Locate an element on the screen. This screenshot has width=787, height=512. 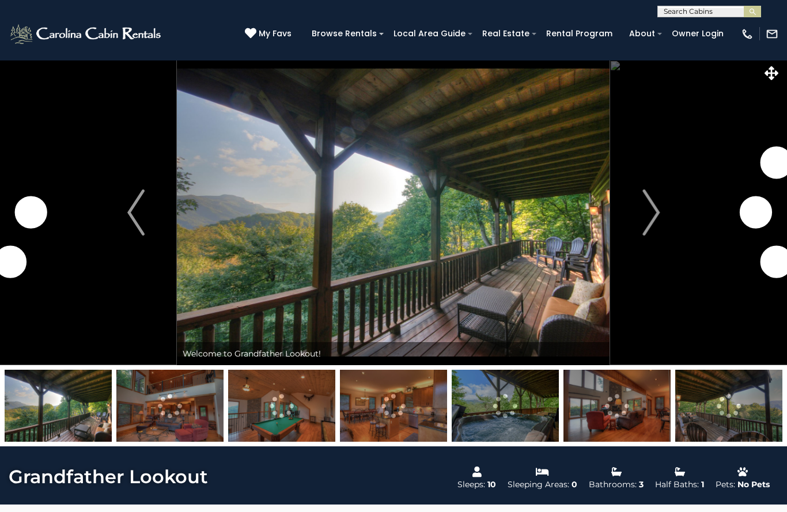
img: 163275233 is located at coordinates (617, 405).